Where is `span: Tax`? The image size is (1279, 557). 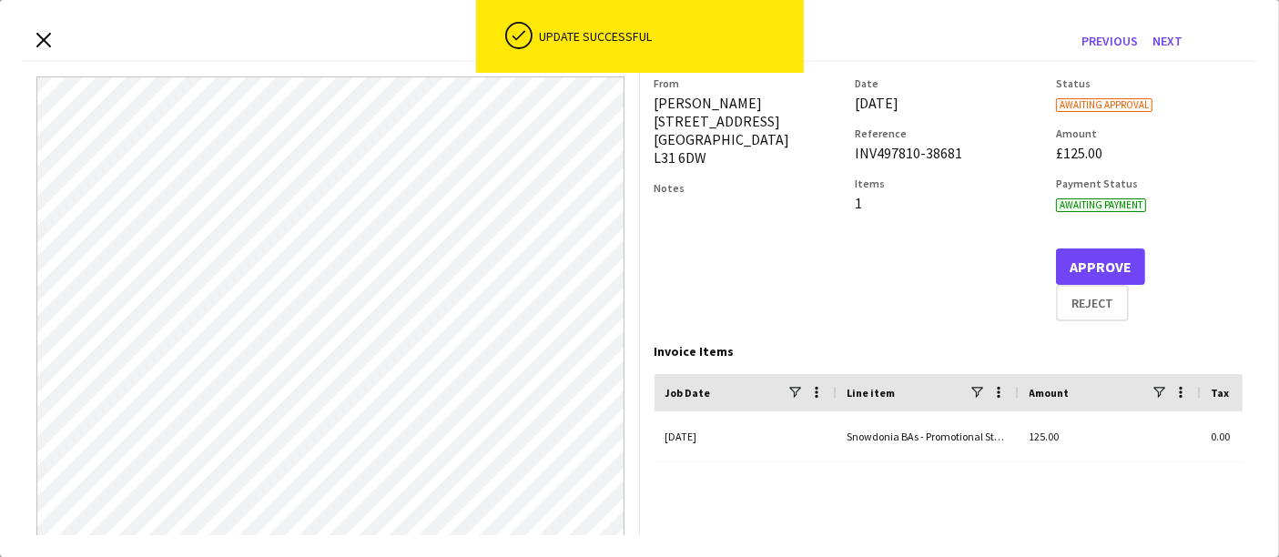
span: Tax is located at coordinates (1221, 393).